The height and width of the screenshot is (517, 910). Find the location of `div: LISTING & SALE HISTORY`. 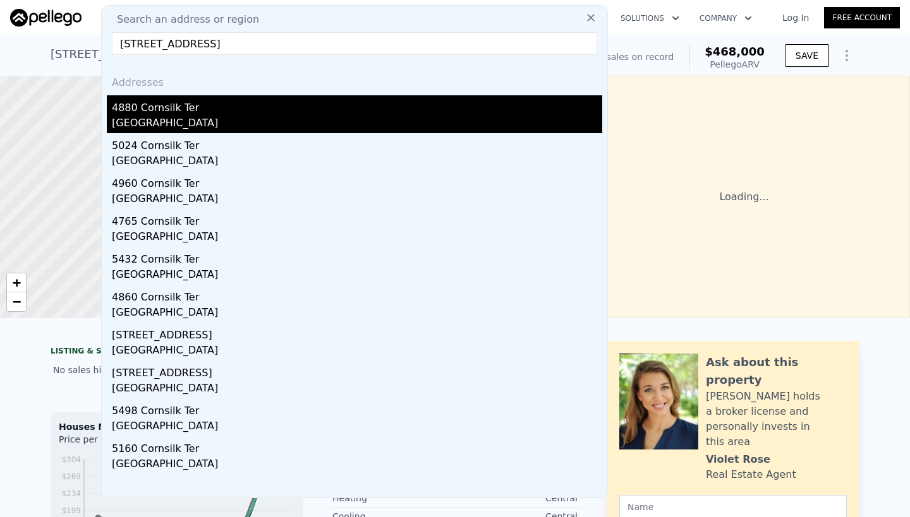

div: LISTING & SALE HISTORY is located at coordinates (177, 353).